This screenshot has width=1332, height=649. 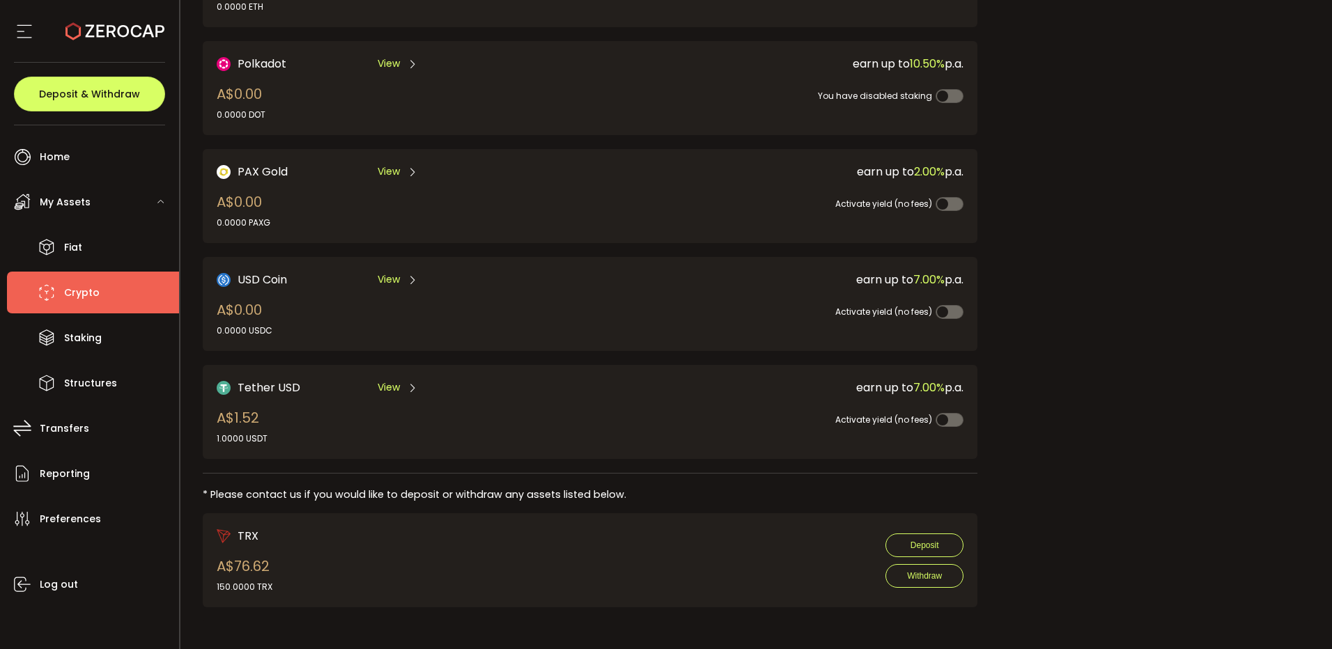 I want to click on span: PAX Gold, so click(x=263, y=171).